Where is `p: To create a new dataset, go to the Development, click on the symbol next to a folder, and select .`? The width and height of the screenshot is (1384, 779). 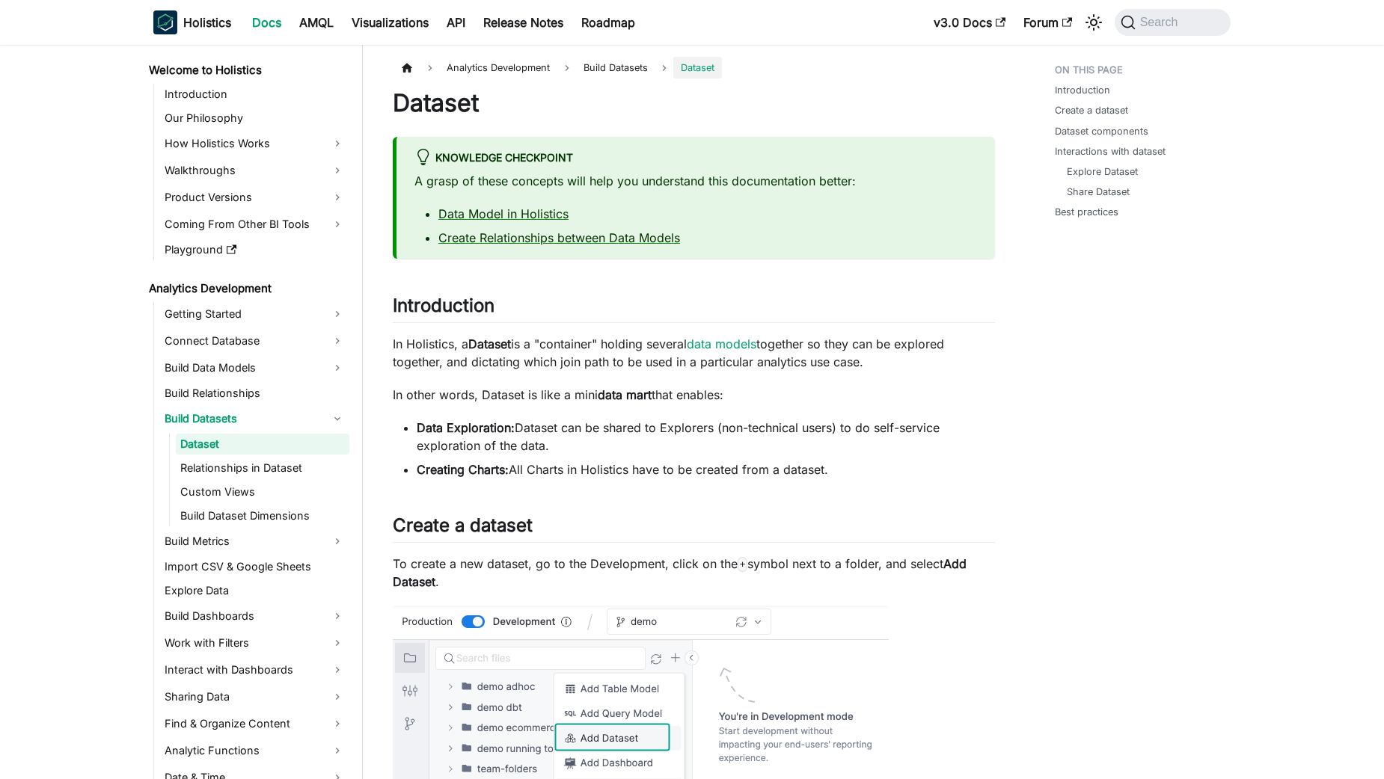
p: To create a new dataset, go to the Development, click on the symbol next to a folder, and select . is located at coordinates (693, 573).